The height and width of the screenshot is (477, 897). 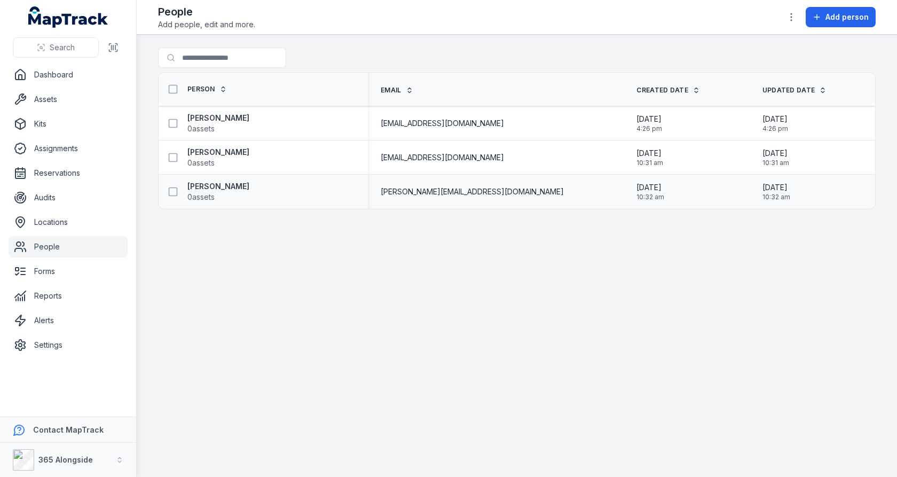 What do you see at coordinates (68, 198) in the screenshot?
I see `a: Audits` at bounding box center [68, 198].